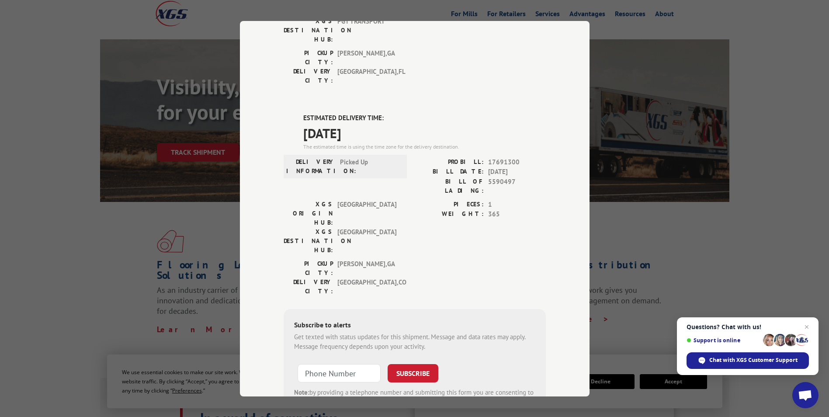 Image resolution: width=829 pixels, height=417 pixels. I want to click on span: Questions? Chat with us!, so click(747, 327).